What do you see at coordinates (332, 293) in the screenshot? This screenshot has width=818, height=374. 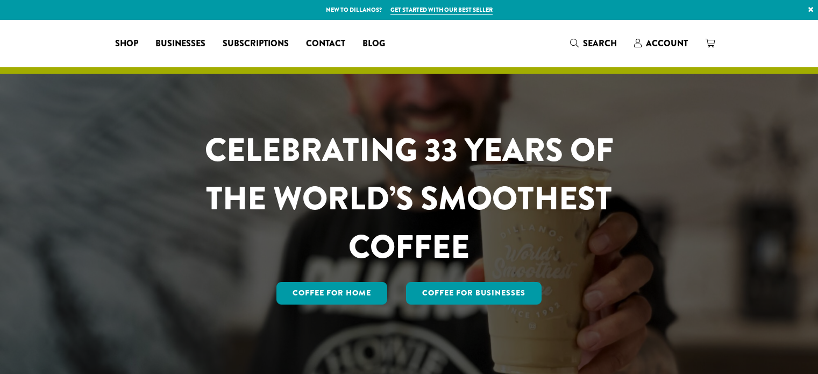 I see `a: Coffee for Home` at bounding box center [332, 293].